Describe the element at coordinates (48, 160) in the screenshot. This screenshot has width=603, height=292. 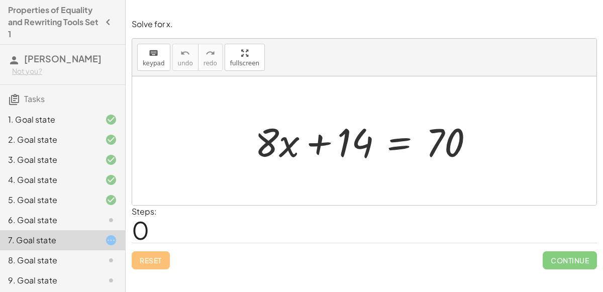
I see `div: 3. Goal state` at that location.